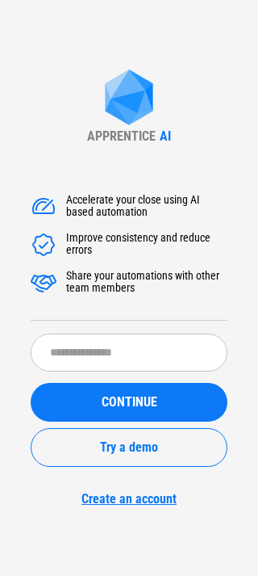  I want to click on button: Try a demo, so click(129, 447).